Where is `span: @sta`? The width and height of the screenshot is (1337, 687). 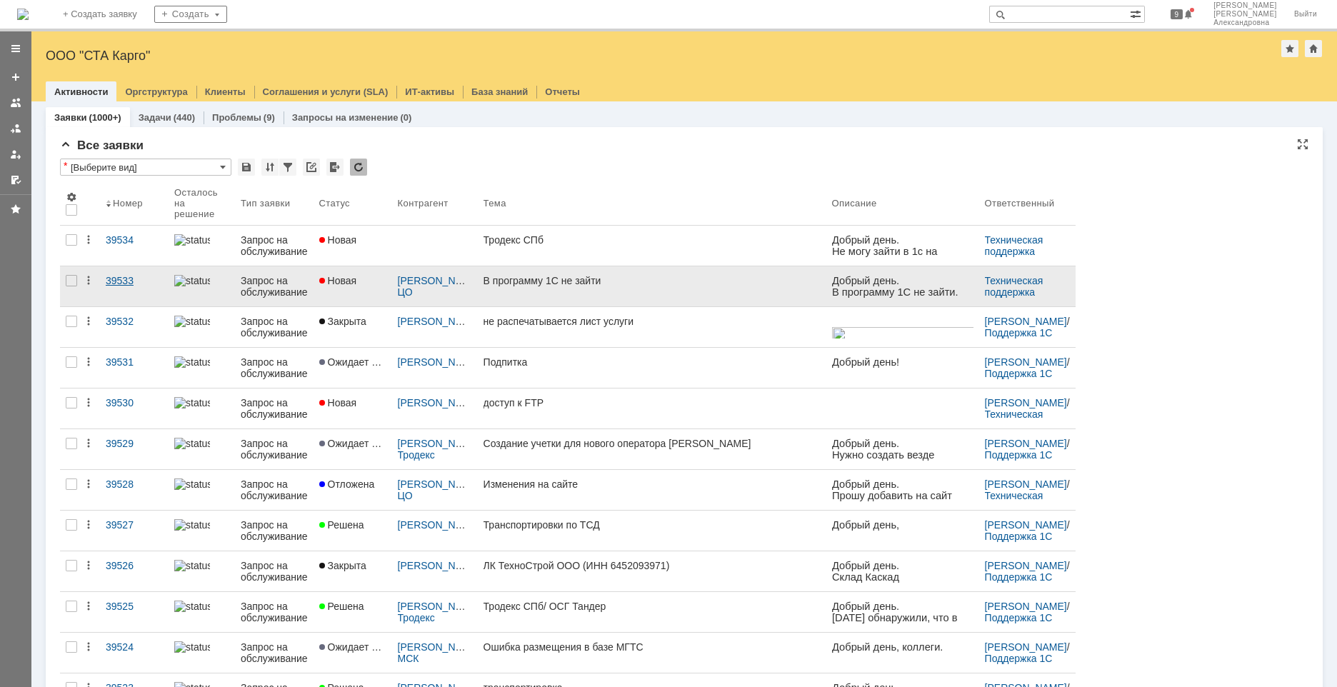
span: @sta is located at coordinates (108, 319).